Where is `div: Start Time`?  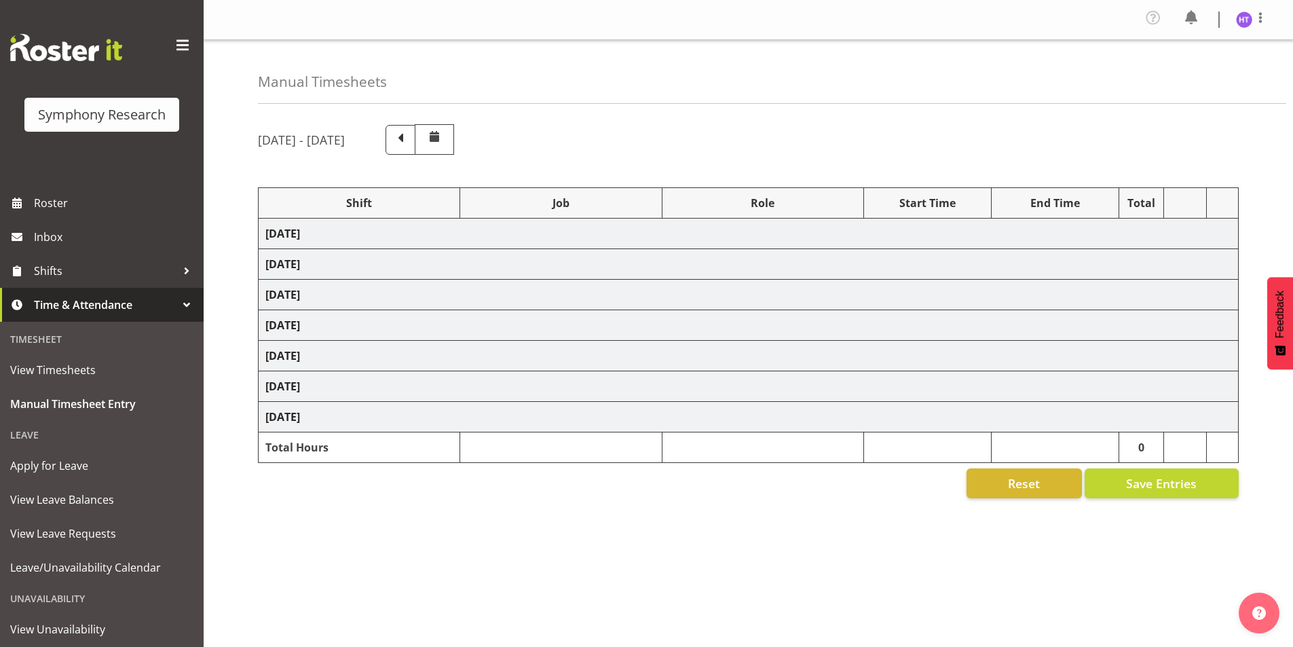
div: Start Time is located at coordinates (927, 203).